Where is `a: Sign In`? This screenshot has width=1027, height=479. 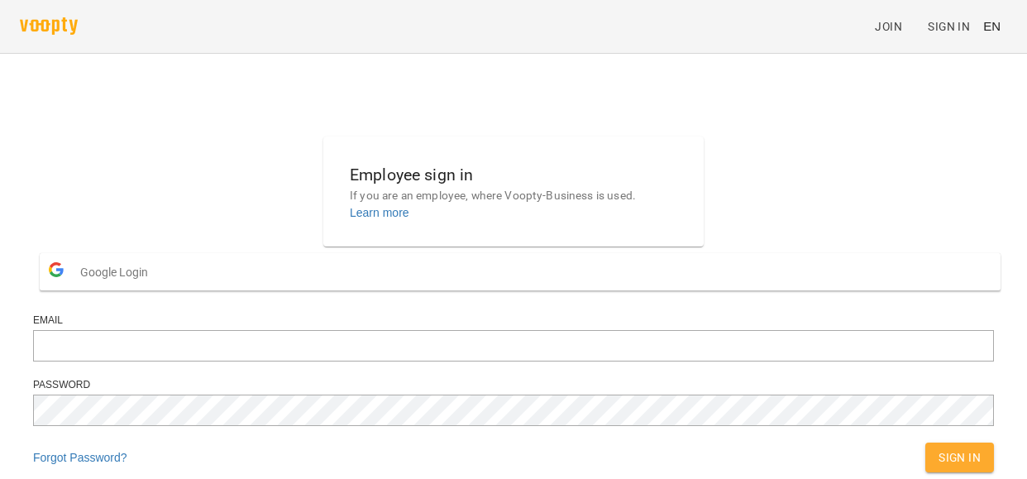 a: Sign In is located at coordinates (948, 26).